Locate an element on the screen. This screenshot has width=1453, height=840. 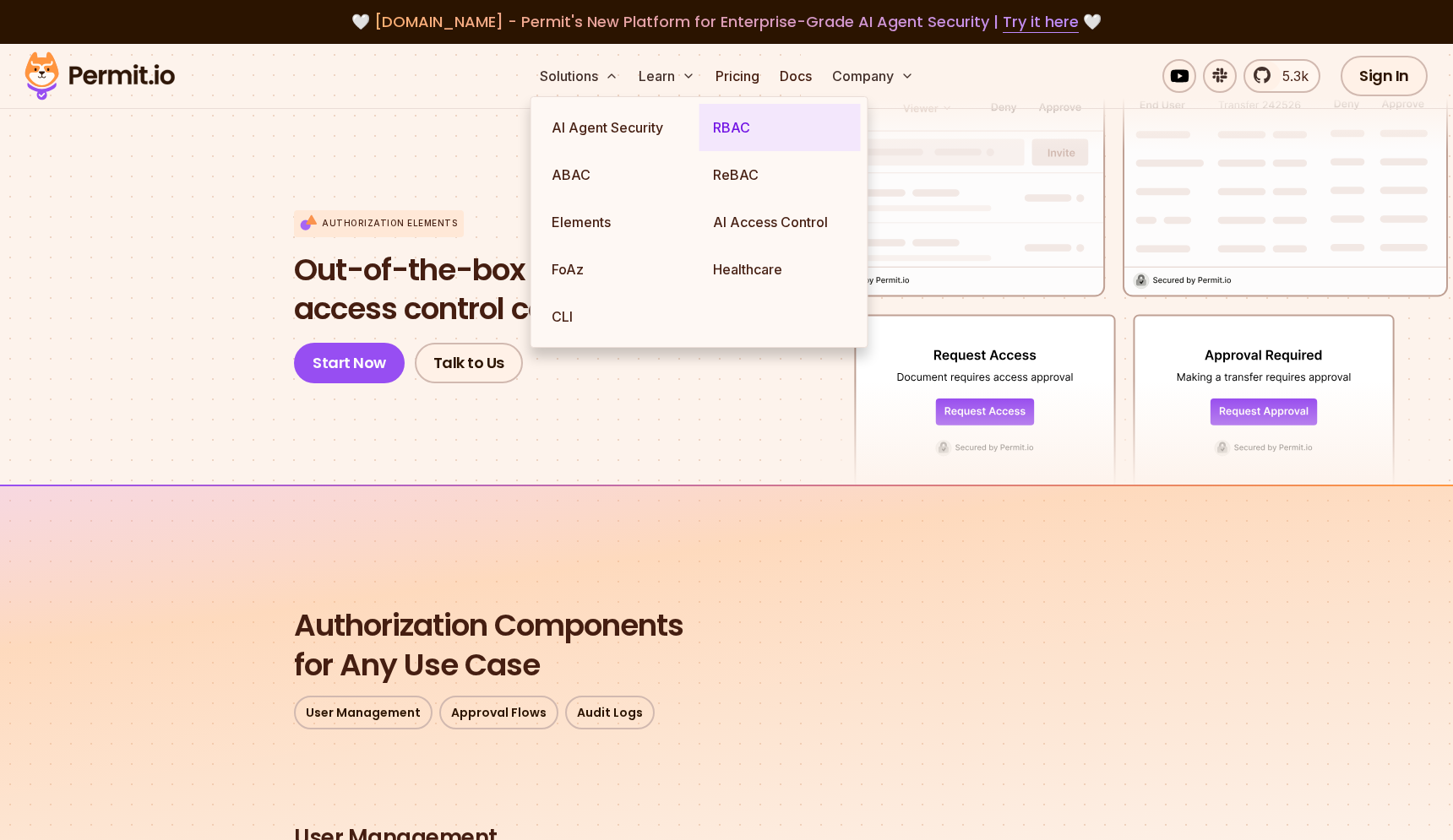
a: Docs is located at coordinates (796, 76).